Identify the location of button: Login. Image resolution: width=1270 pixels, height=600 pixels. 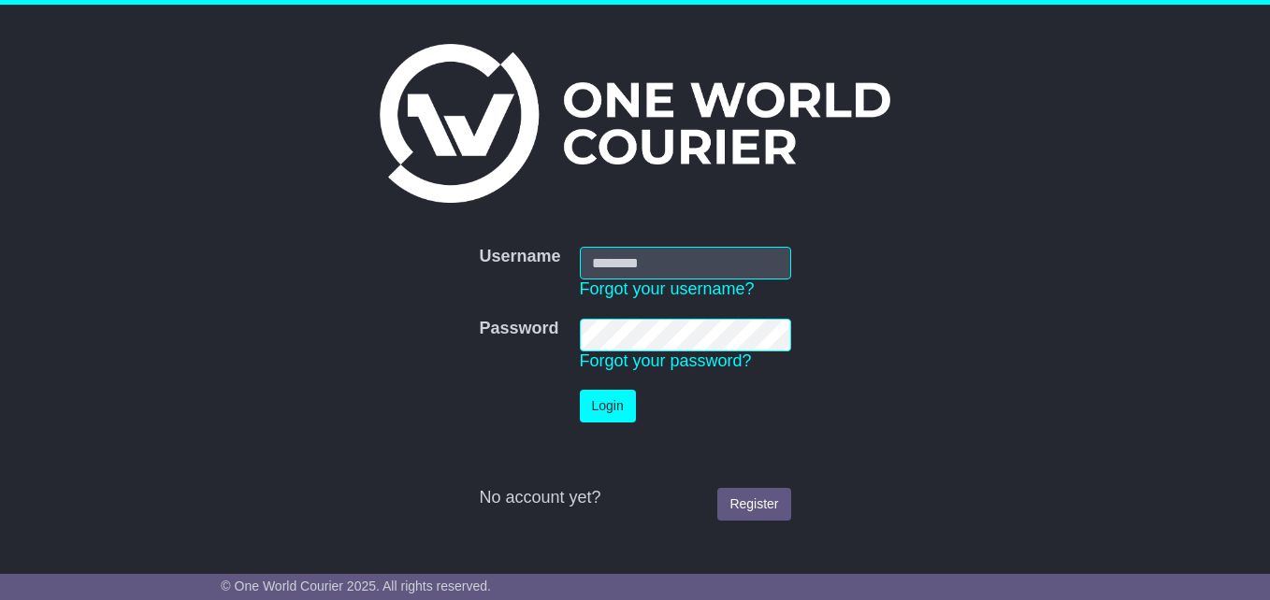
(608, 406).